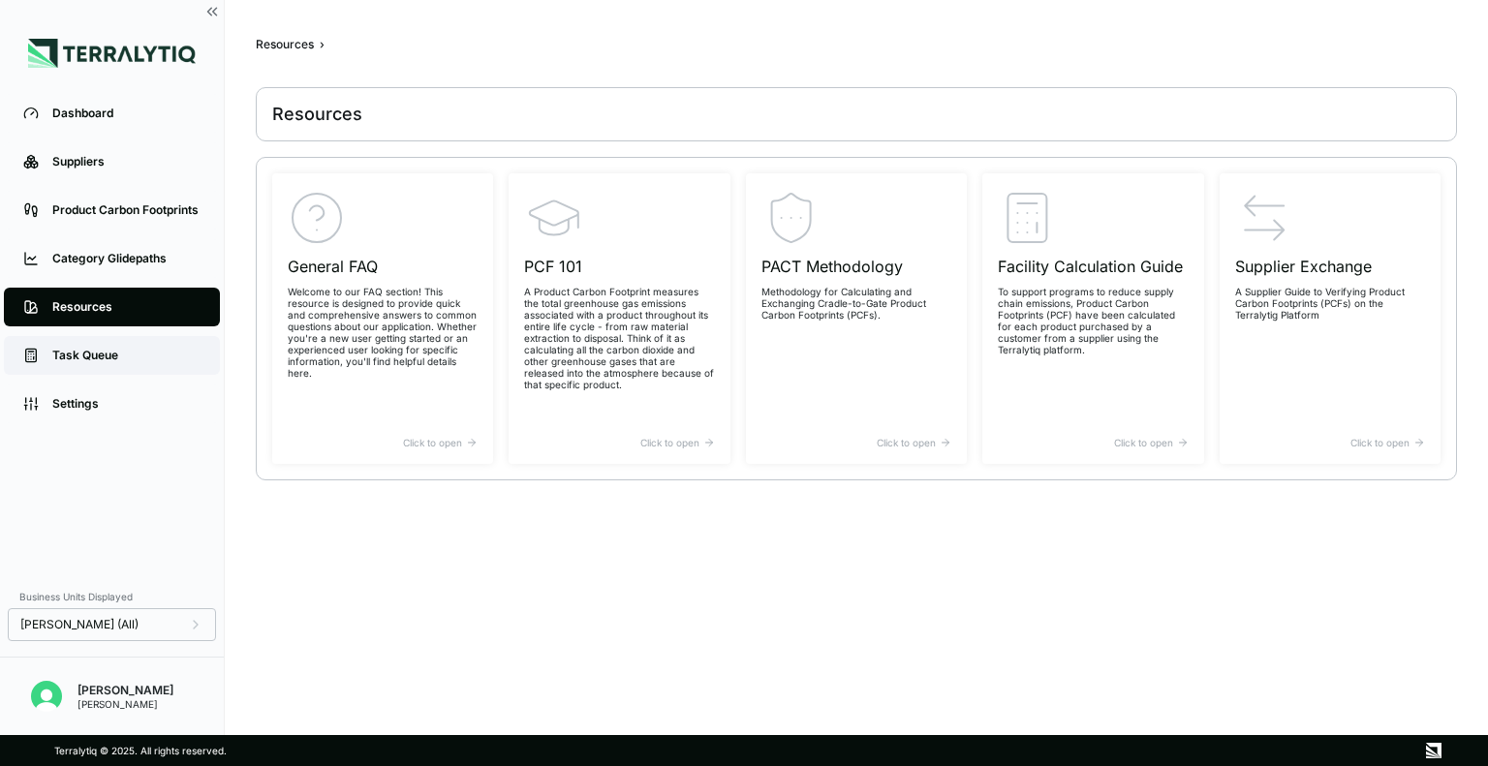 Image resolution: width=1488 pixels, height=766 pixels. I want to click on div: Product Carbon Footprints, so click(126, 210).